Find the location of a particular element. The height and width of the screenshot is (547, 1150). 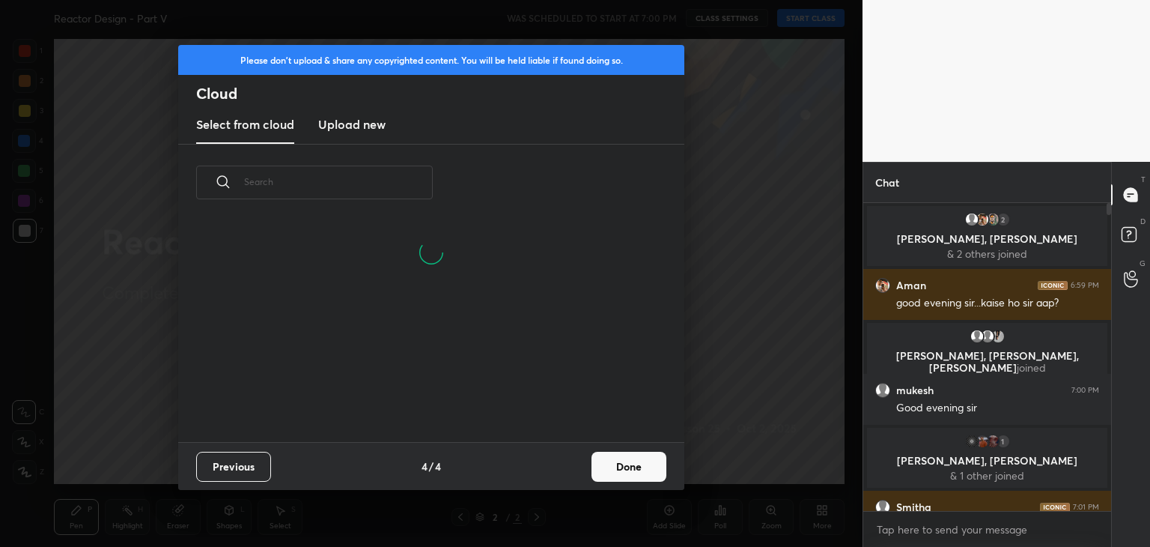

div: 1 is located at coordinates (1003, 441).